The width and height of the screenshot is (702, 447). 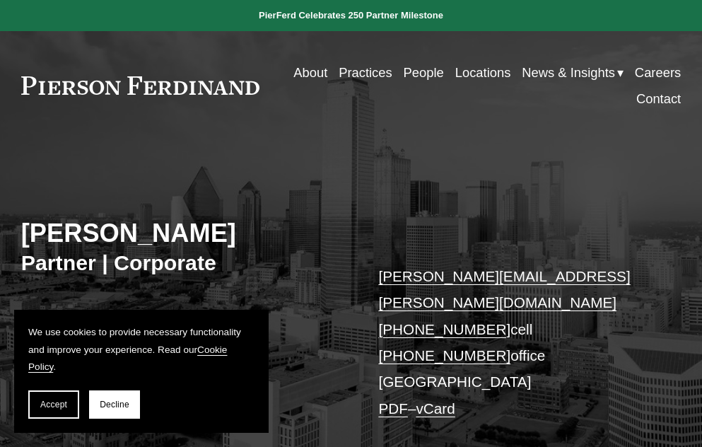 What do you see at coordinates (54, 404) in the screenshot?
I see `span: Accept` at bounding box center [54, 404].